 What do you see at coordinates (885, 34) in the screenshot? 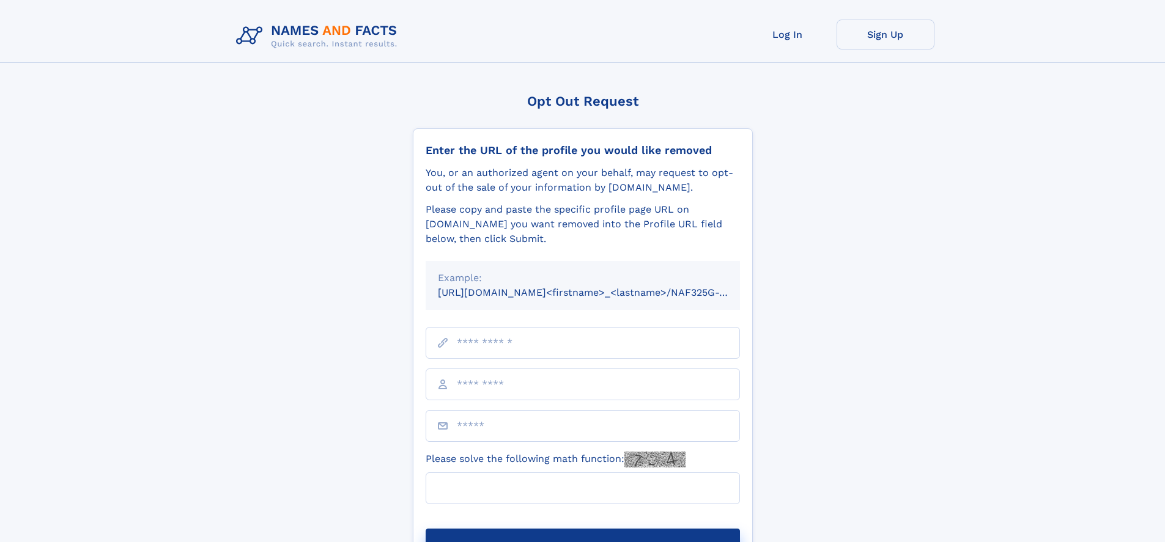
I see `a: Sign Up` at bounding box center [885, 34].